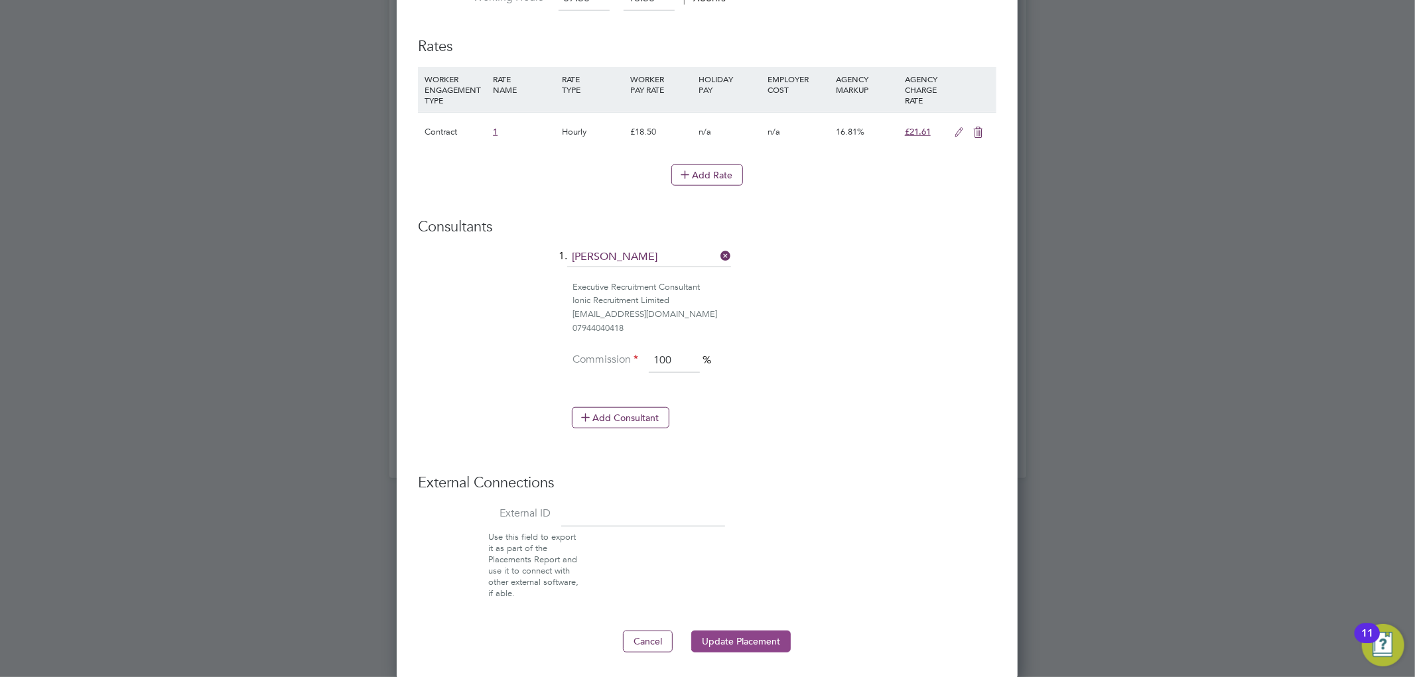 This screenshot has width=1415, height=677. What do you see at coordinates (867, 84) in the screenshot?
I see `div: AGENCY MARKUP` at bounding box center [867, 84].